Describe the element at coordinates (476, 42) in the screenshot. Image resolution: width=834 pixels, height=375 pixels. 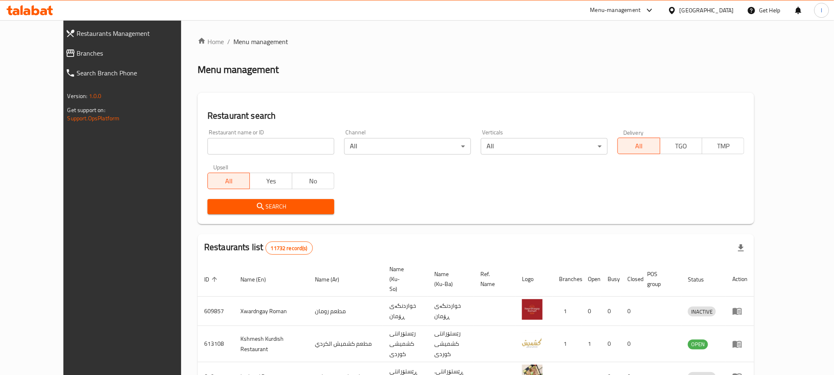
I see `nav: breadcrumb` at that location.